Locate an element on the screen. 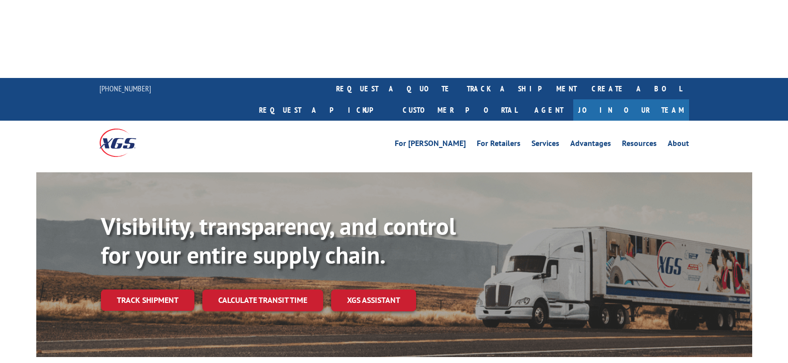 Image resolution: width=788 pixels, height=363 pixels. a: Calculate transit time is located at coordinates (263, 300).